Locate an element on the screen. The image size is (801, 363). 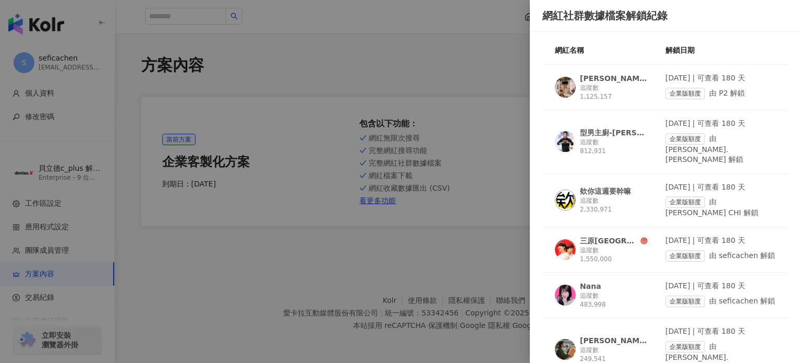
div: 追蹤數 1,550,000 is located at coordinates (614, 255).